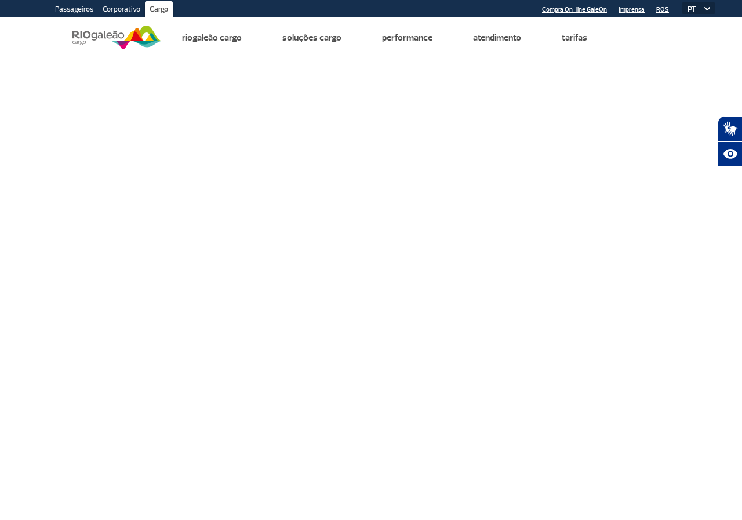 This screenshot has height=520, width=742. Describe the element at coordinates (574, 38) in the screenshot. I see `a: Tarifas` at that location.